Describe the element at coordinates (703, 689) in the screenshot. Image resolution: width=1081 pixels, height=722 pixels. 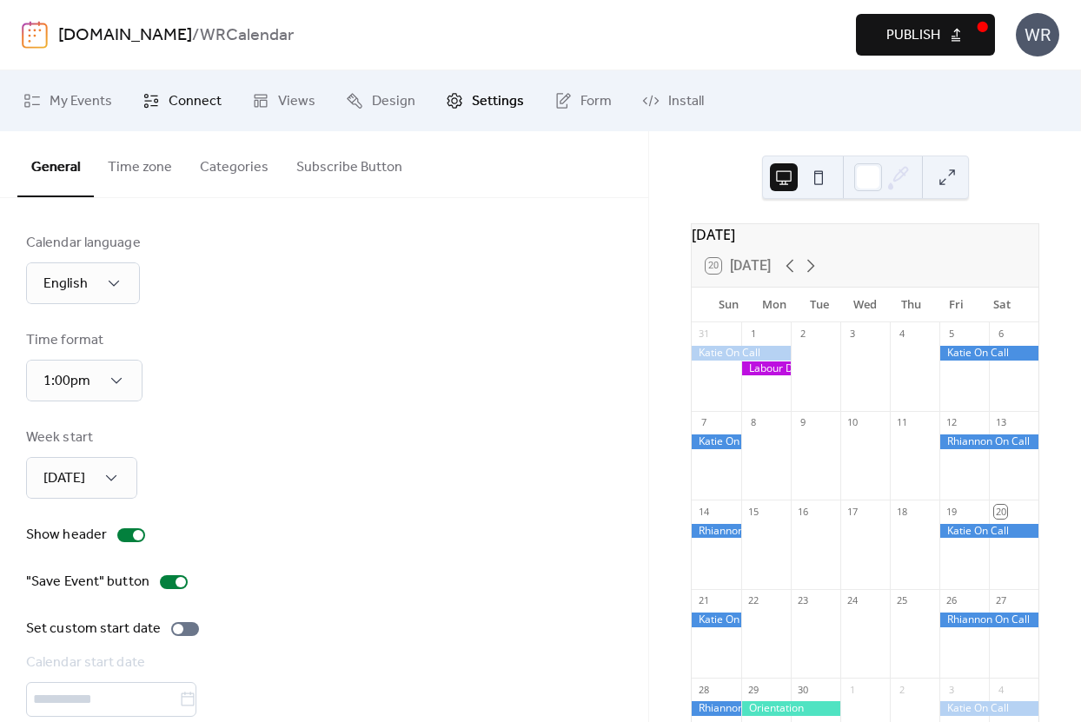
I see `div: 28` at that location.